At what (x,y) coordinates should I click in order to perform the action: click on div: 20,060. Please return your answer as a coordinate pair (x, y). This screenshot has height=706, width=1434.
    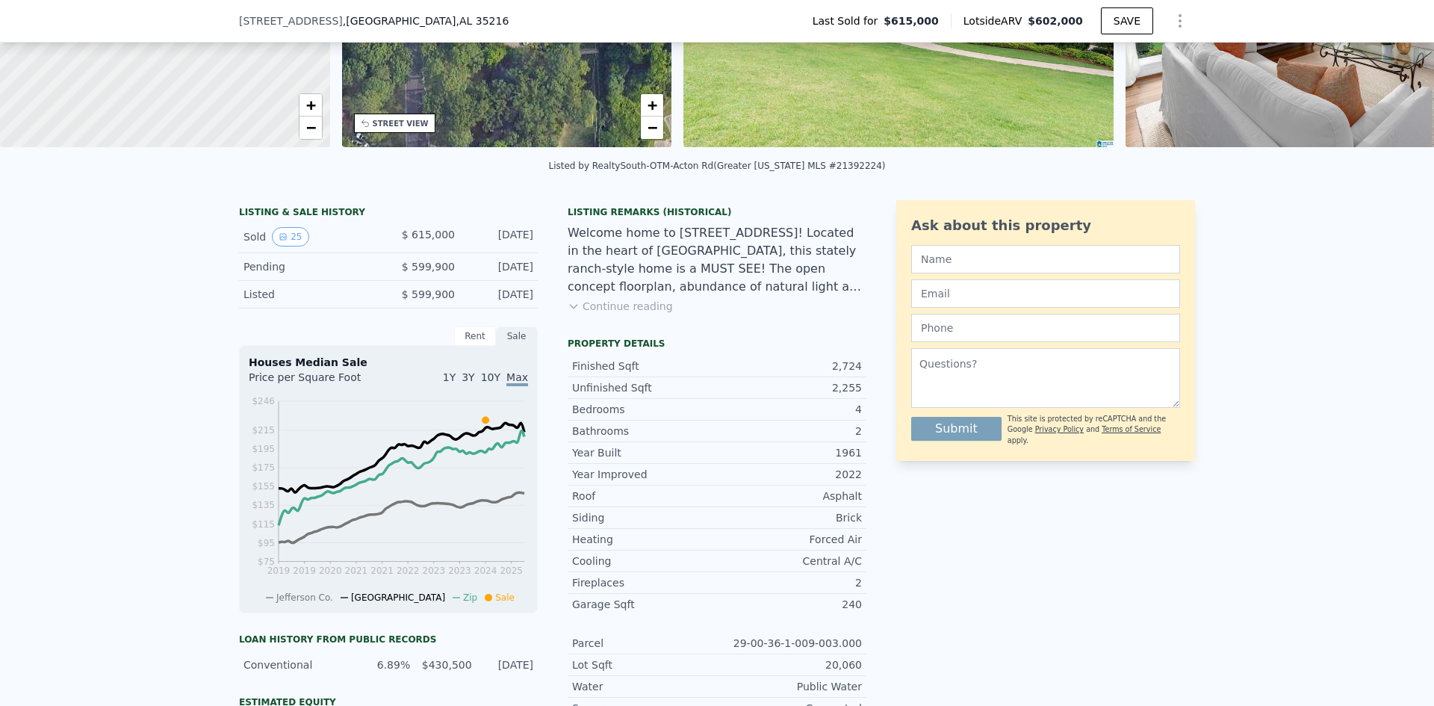
    Looking at the image, I should click on (789, 665).